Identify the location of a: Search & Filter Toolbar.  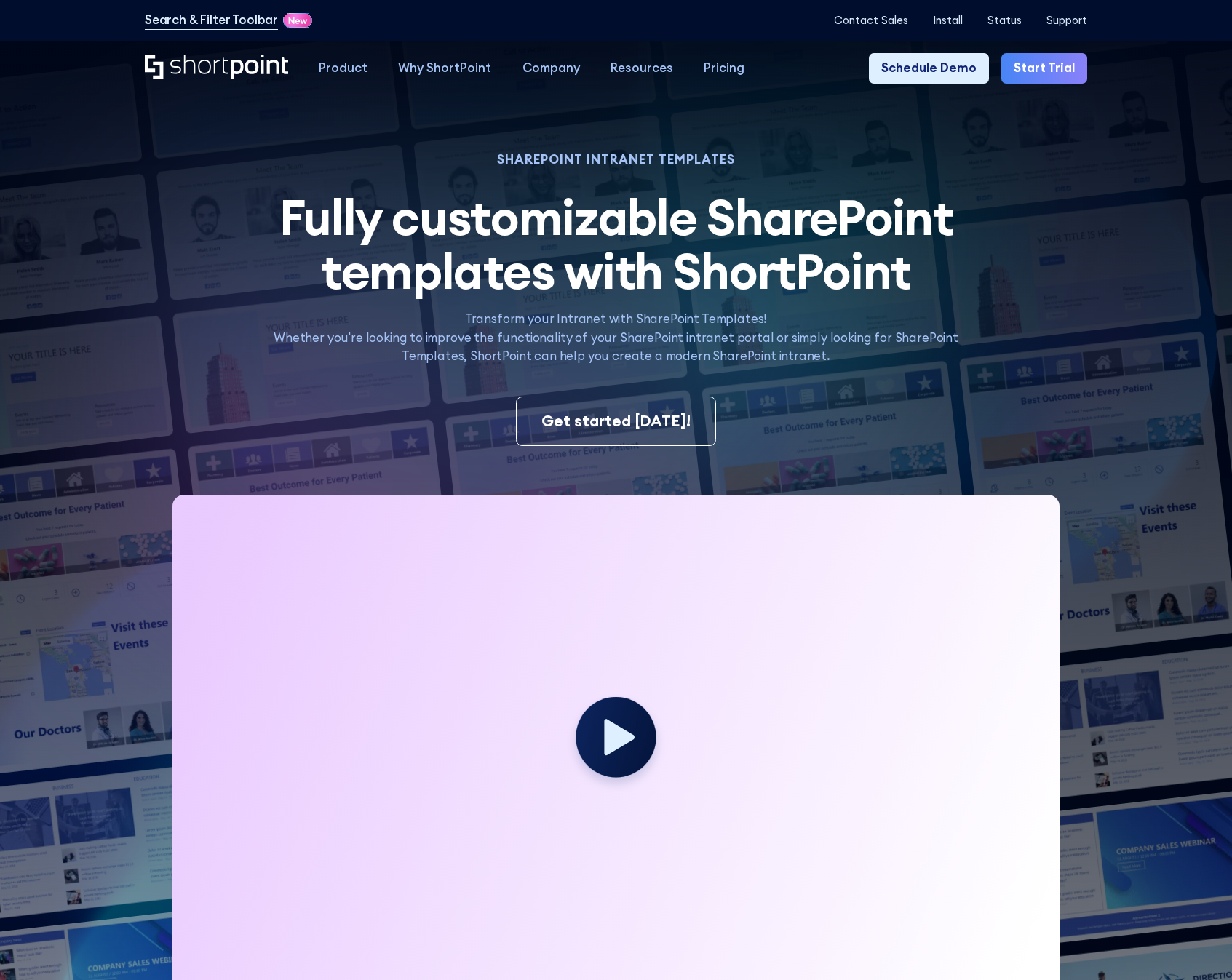
(211, 20).